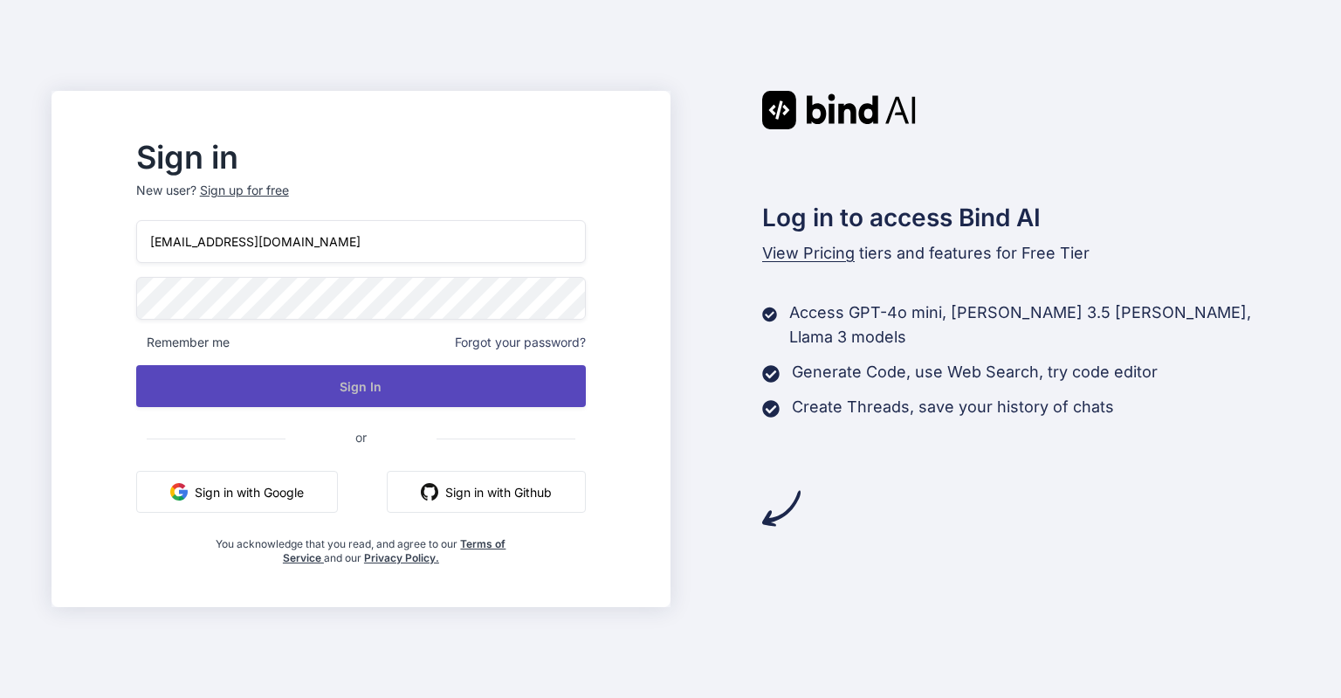 Image resolution: width=1341 pixels, height=698 pixels. I want to click on span: View Pricing, so click(808, 252).